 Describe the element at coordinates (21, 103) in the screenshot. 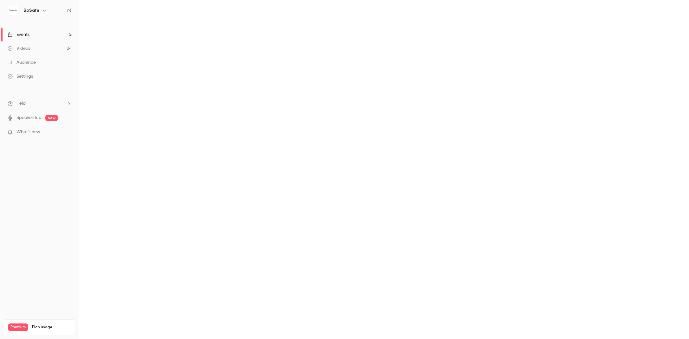

I see `span: Help` at that location.